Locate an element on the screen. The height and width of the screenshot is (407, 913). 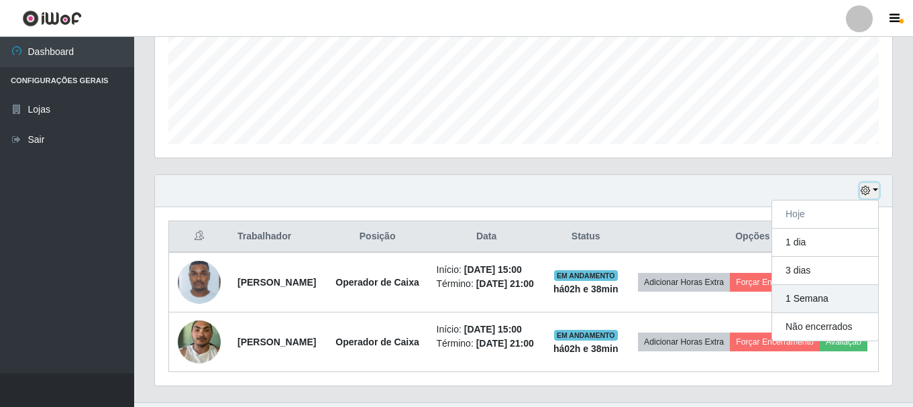
img: CoreUI Logo is located at coordinates (52, 18).